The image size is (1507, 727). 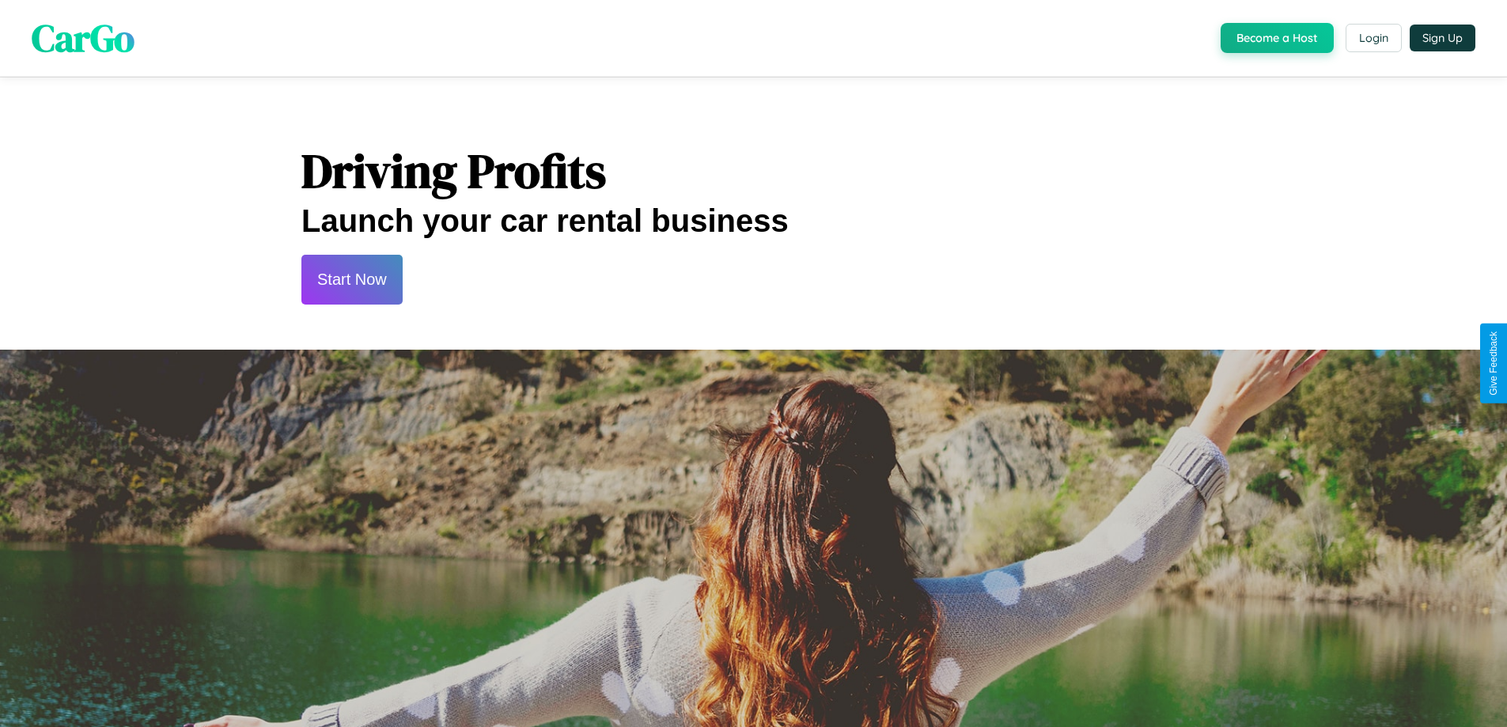 I want to click on h2: Launch your car rental business, so click(x=753, y=221).